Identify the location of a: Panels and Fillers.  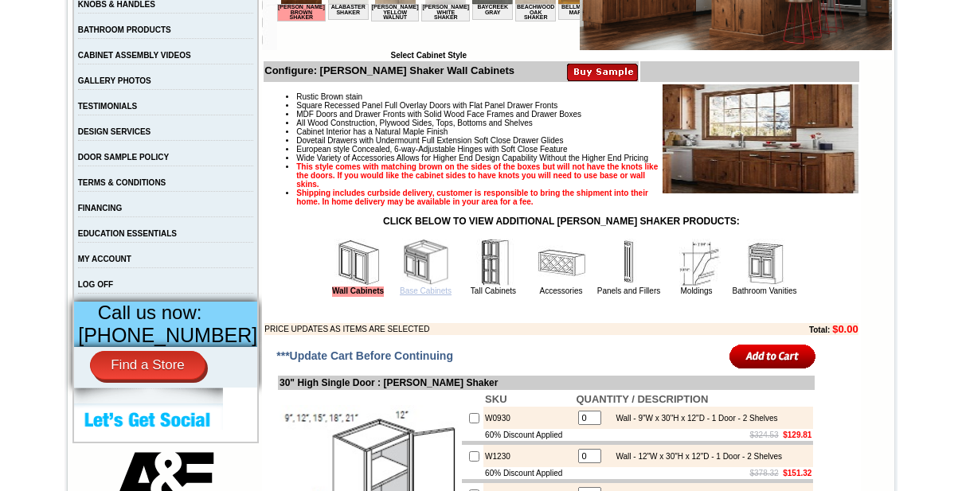
(628, 291).